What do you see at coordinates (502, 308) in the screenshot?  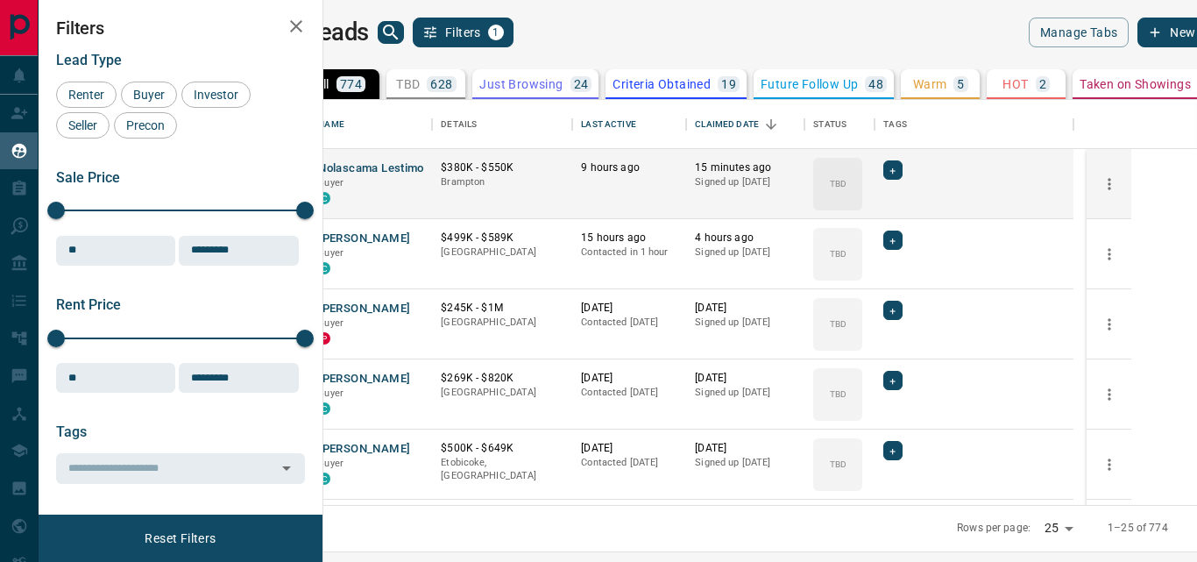 I see `p: $245K - $1M` at bounding box center [502, 308].